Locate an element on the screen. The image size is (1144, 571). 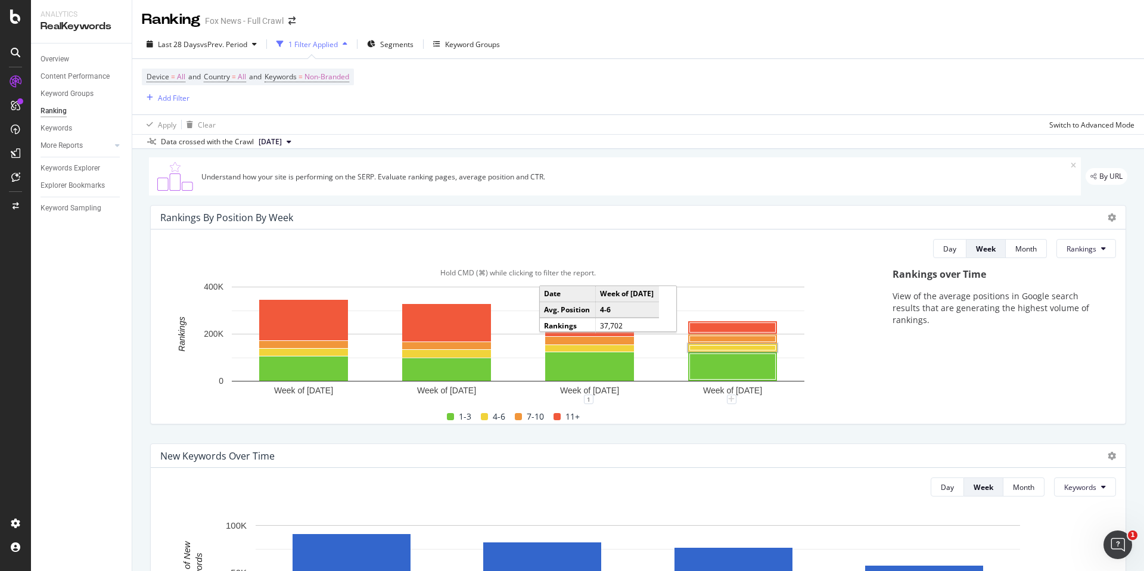
span: Last 28 Days is located at coordinates (179, 44).